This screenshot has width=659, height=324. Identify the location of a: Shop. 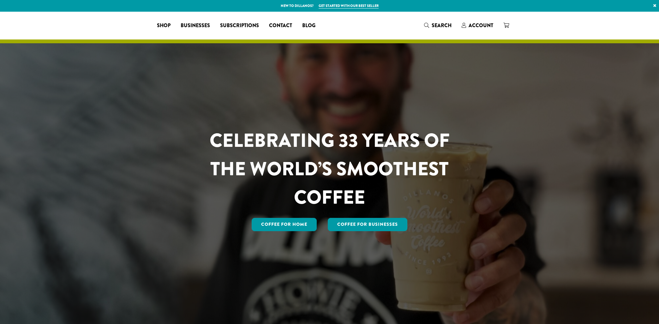
(164, 26).